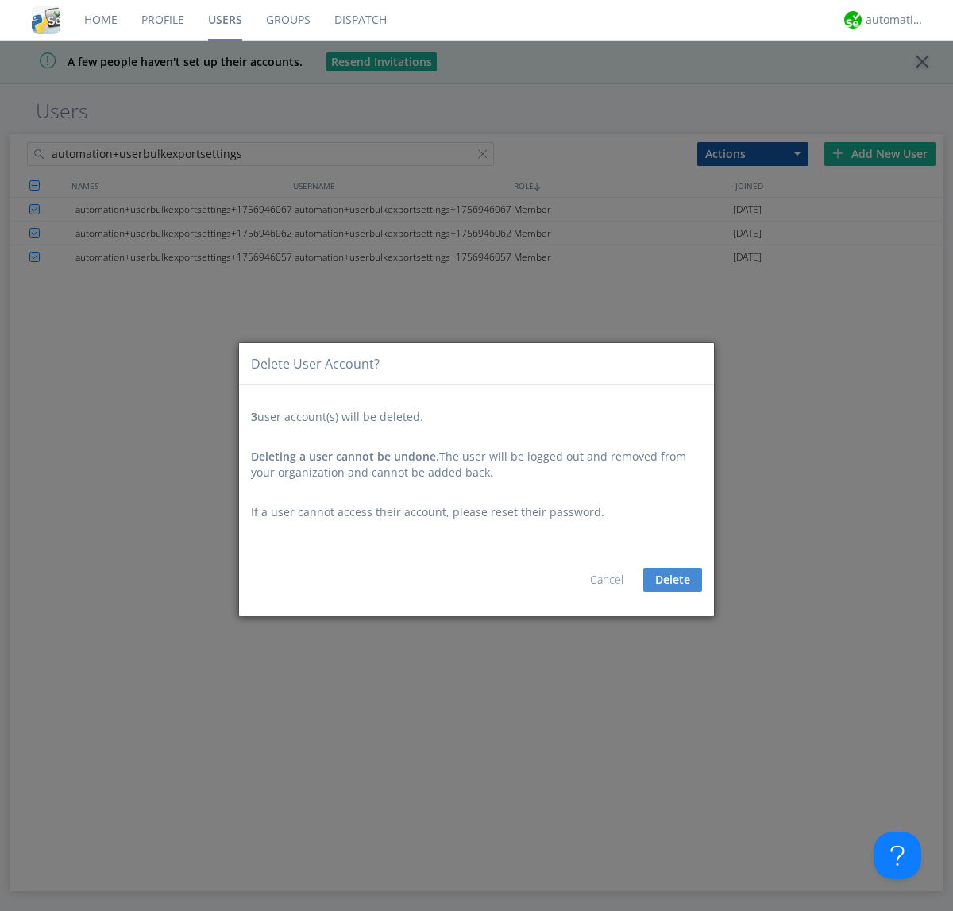 The width and height of the screenshot is (953, 911). What do you see at coordinates (345, 456) in the screenshot?
I see `span: Deleting a user cannot be undone.` at bounding box center [345, 456].